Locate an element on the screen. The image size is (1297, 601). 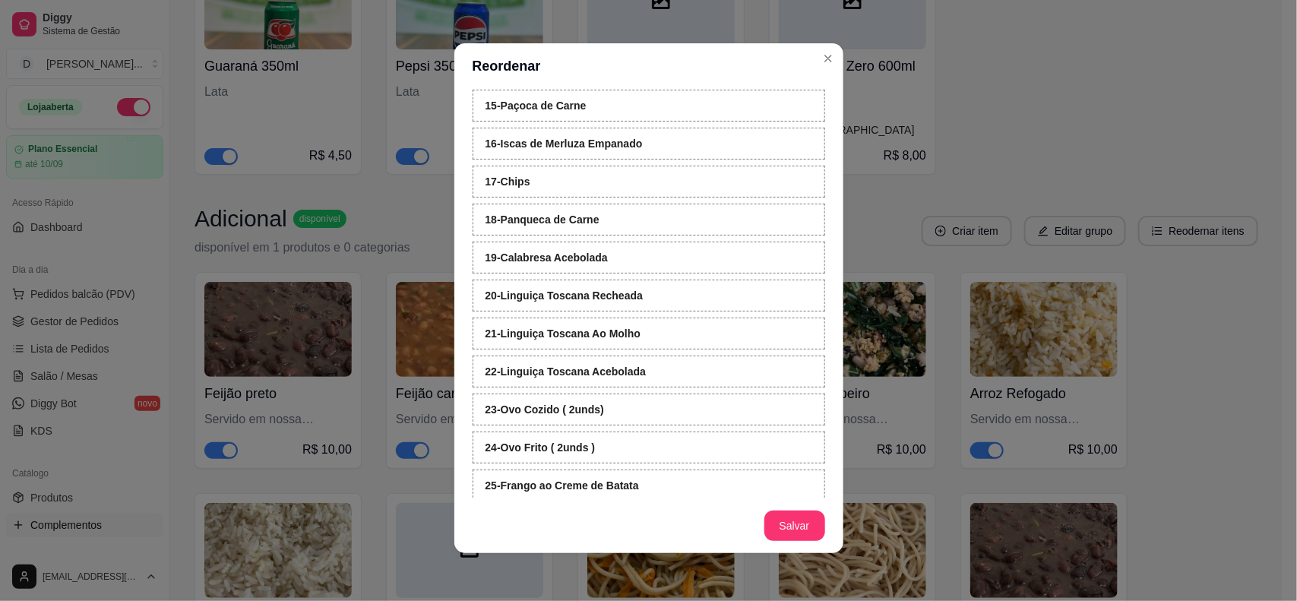
strong: 15 - Paçoca de Carne is located at coordinates (536, 106).